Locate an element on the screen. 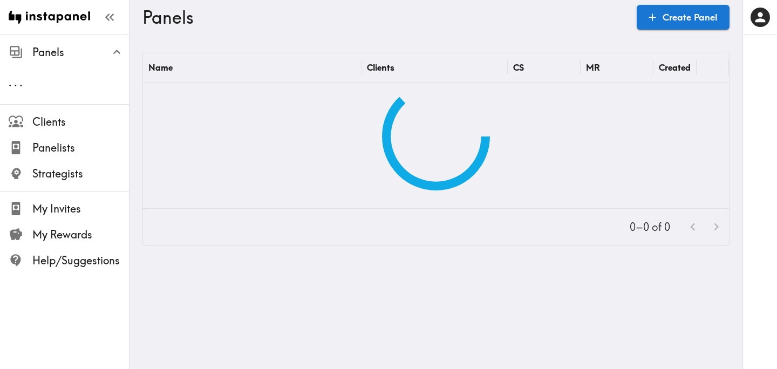 Image resolution: width=777 pixels, height=369 pixels. span: Panels is located at coordinates (80, 52).